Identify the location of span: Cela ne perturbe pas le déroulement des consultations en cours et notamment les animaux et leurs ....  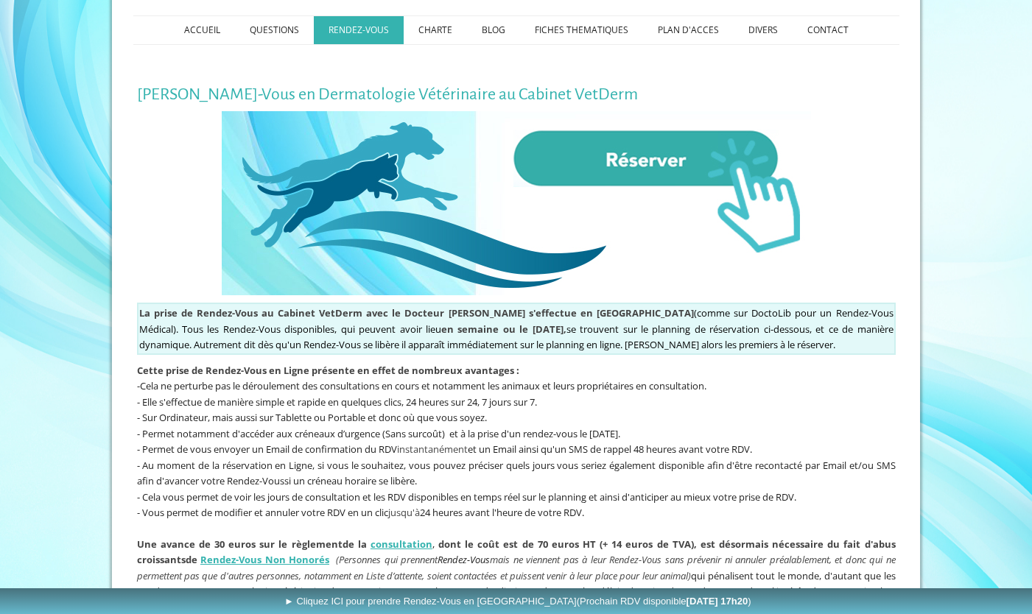
(423, 386).